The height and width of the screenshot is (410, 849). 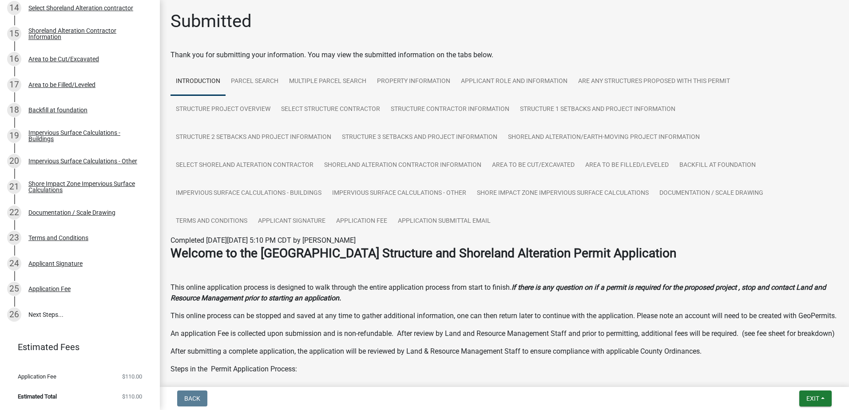 I want to click on a: Parcel search, so click(x=254, y=82).